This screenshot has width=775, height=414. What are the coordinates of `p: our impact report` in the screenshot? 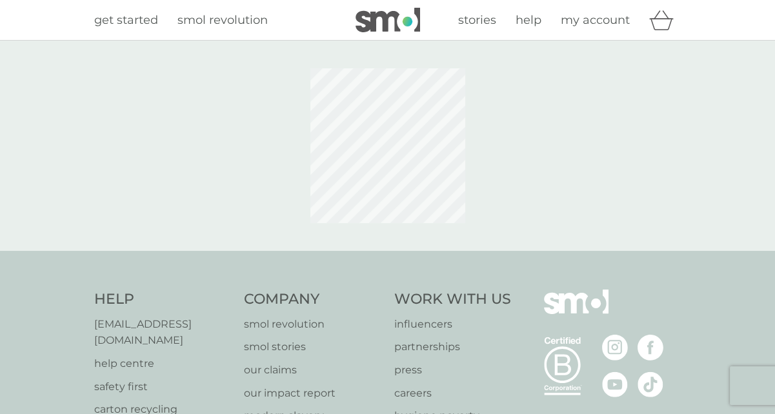 It's located at (312, 393).